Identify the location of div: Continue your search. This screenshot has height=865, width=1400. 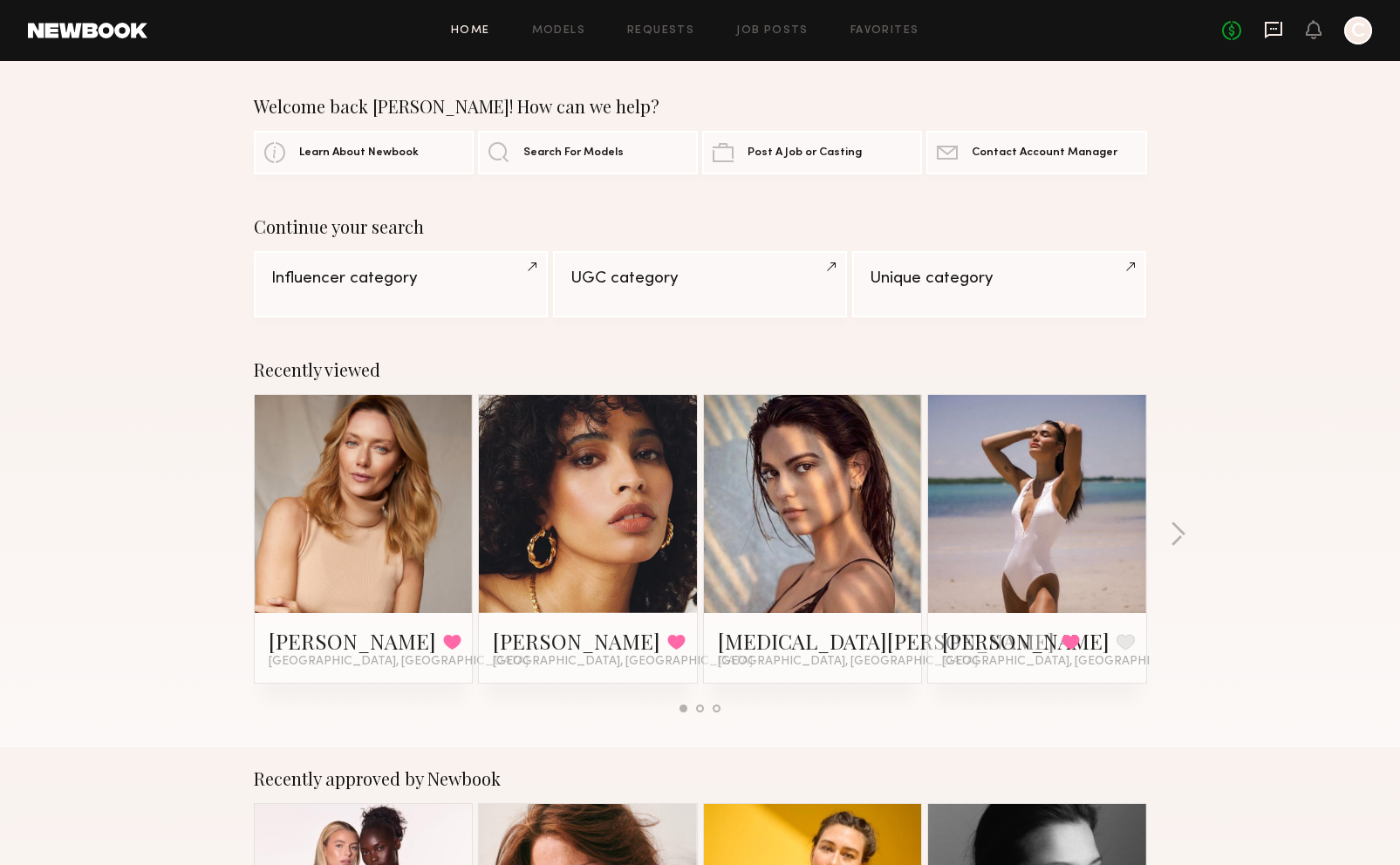
(700, 227).